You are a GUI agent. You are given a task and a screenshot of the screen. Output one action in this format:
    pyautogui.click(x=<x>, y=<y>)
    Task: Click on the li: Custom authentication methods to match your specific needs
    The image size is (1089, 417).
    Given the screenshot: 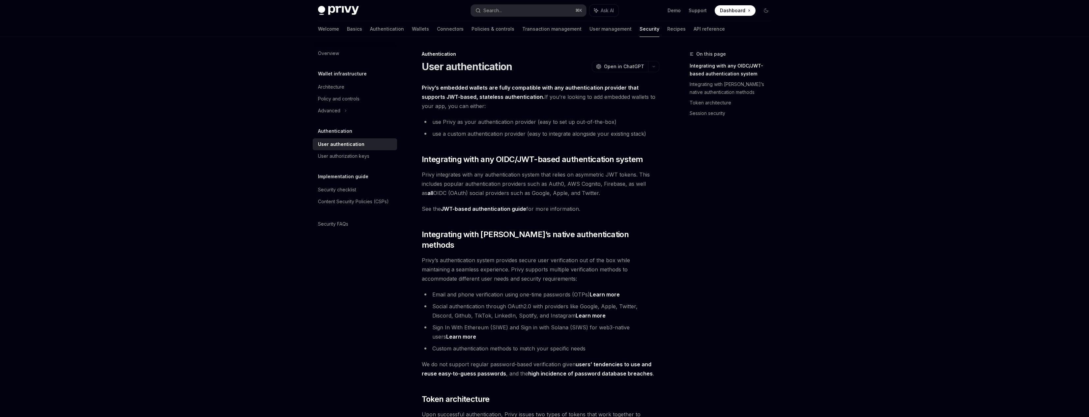 What is the action you would take?
    pyautogui.click(x=540, y=349)
    